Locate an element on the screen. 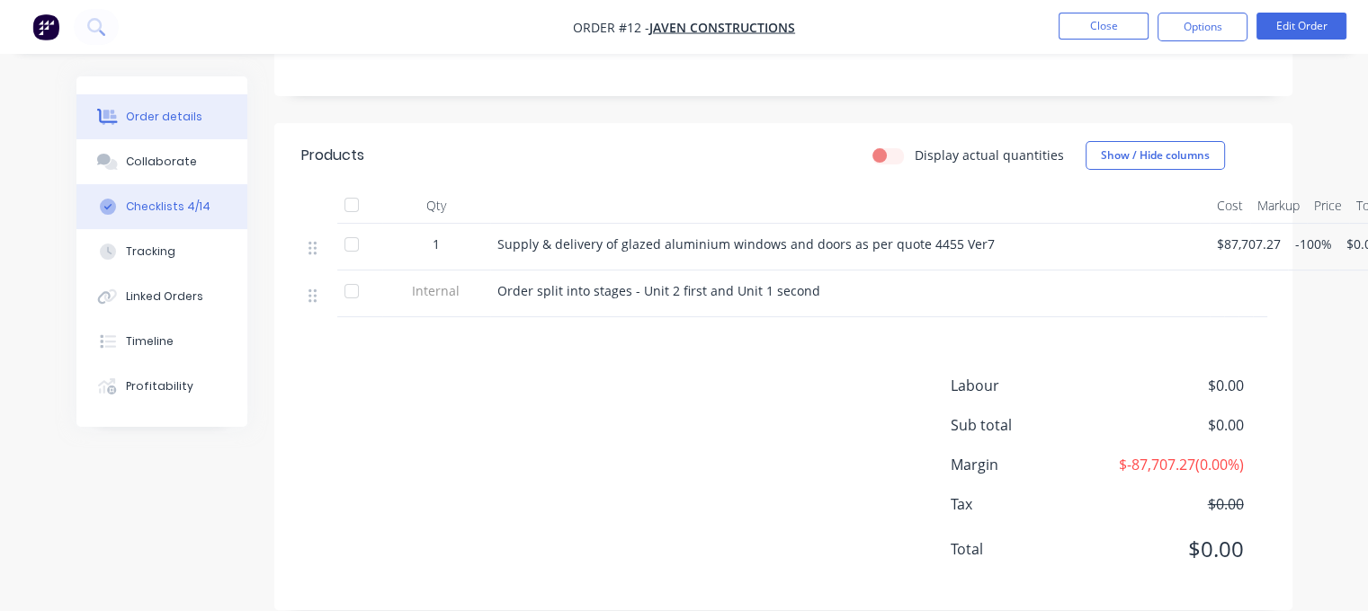 The height and width of the screenshot is (611, 1368). div: Order details is located at coordinates (164, 117).